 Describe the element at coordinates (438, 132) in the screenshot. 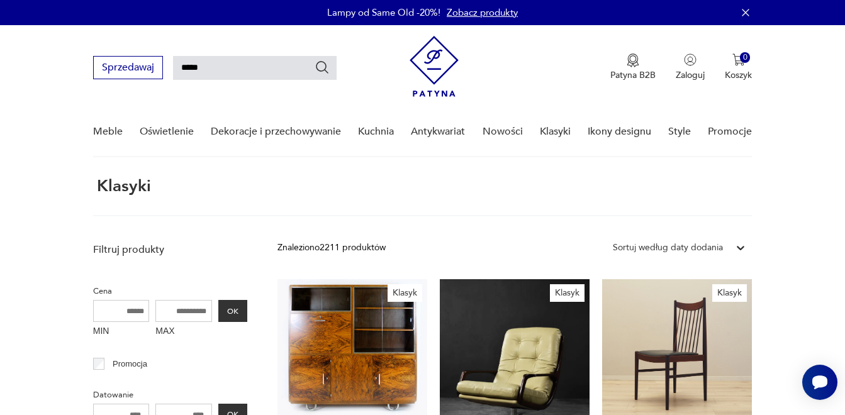

I see `a: Antykwariat` at that location.